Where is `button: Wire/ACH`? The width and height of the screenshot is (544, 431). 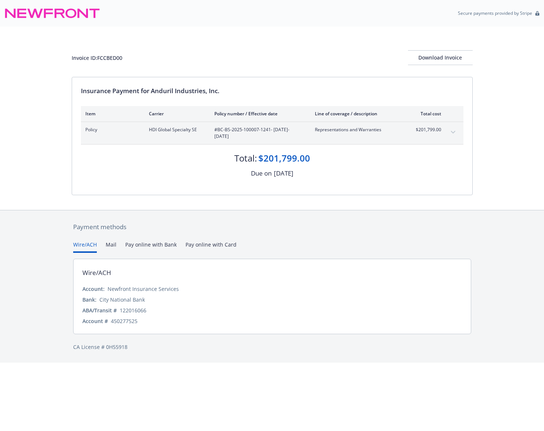 button: Wire/ACH is located at coordinates (85, 246).